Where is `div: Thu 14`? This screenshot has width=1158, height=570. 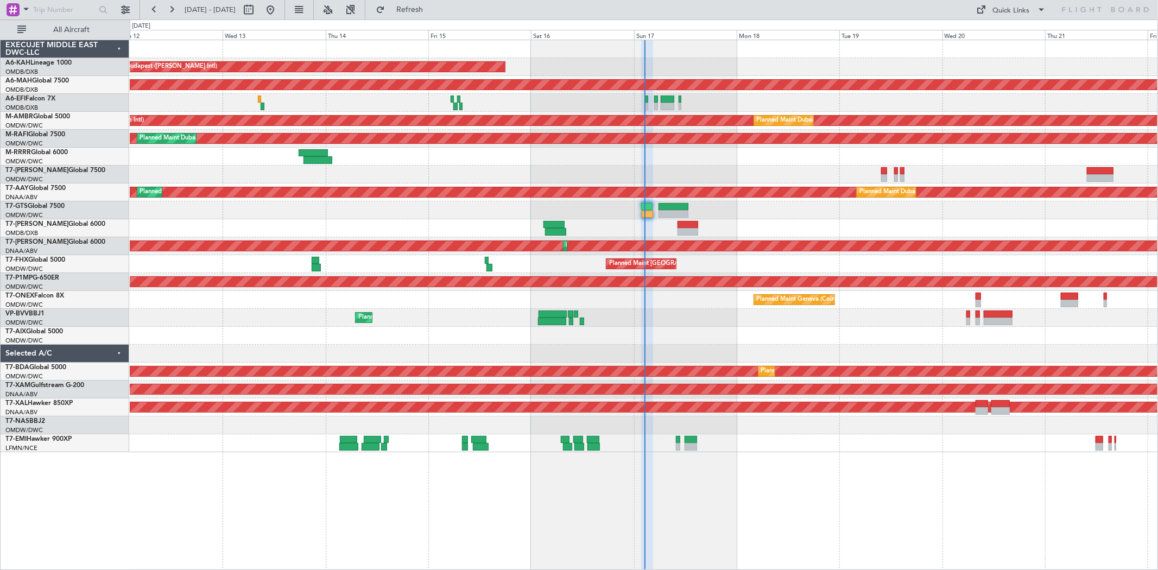 div: Thu 14 is located at coordinates (377, 35).